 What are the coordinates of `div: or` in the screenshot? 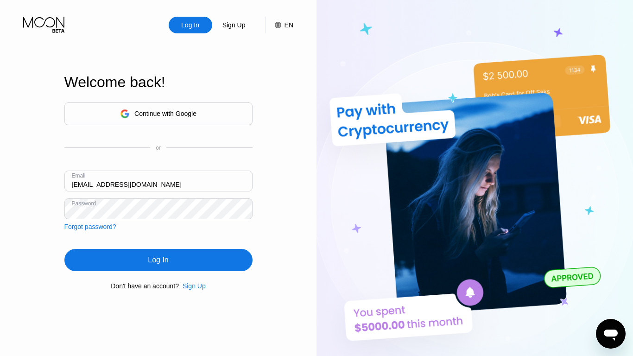 It's located at (158, 148).